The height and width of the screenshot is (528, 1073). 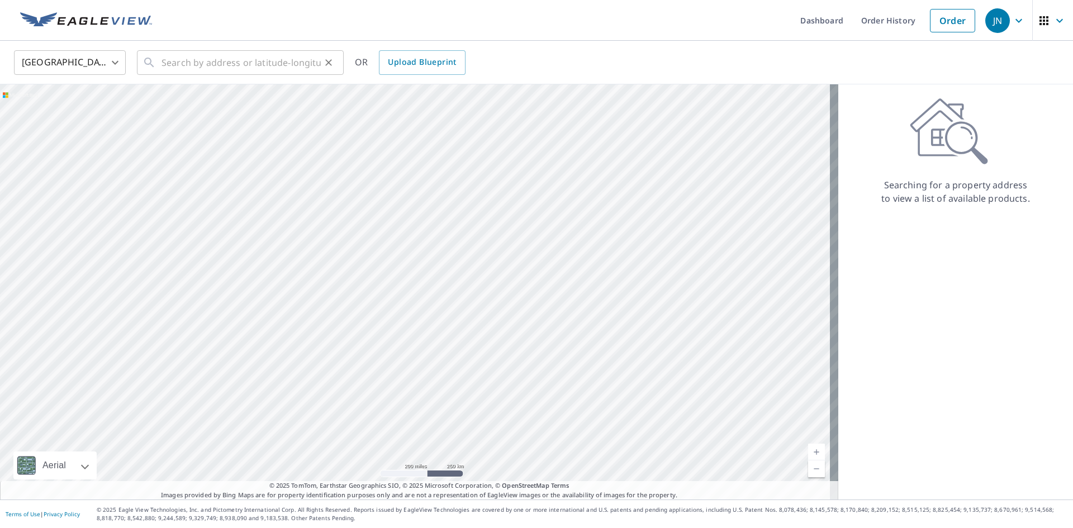 What do you see at coordinates (582, 514) in the screenshot?
I see `p: © 2025 Eagle View Technologies, Inc. and Pictometry International Corp. All Rights Reserved. Repo...` at bounding box center [582, 514].